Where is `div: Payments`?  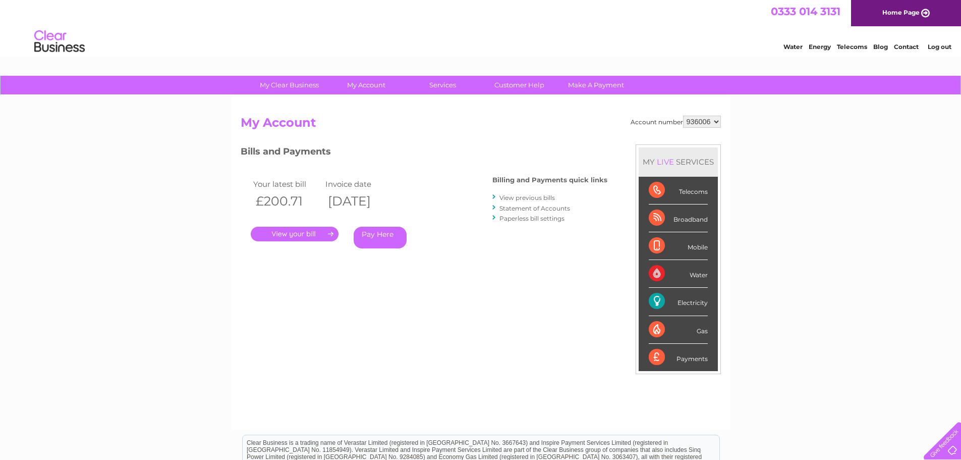
div: Payments is located at coordinates (678, 357).